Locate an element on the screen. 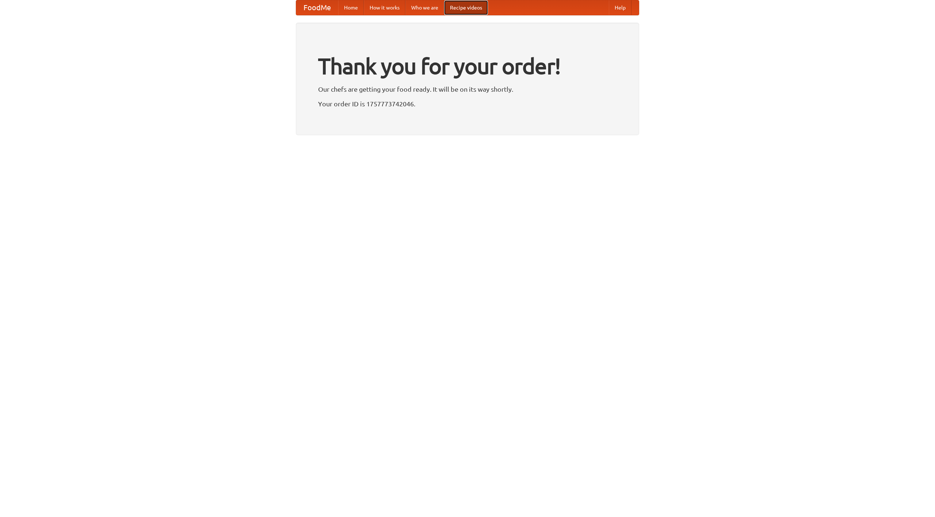  a: How it works is located at coordinates (384, 8).